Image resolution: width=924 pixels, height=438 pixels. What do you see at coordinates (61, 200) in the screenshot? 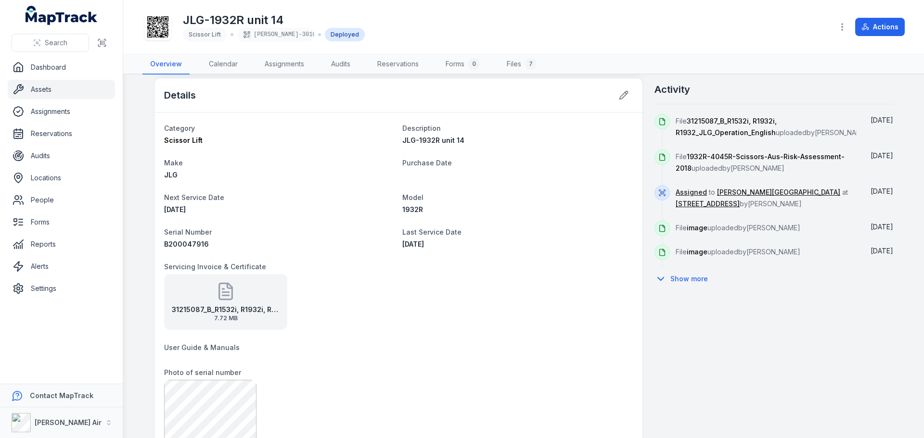
I see `a: People` at bounding box center [61, 200].